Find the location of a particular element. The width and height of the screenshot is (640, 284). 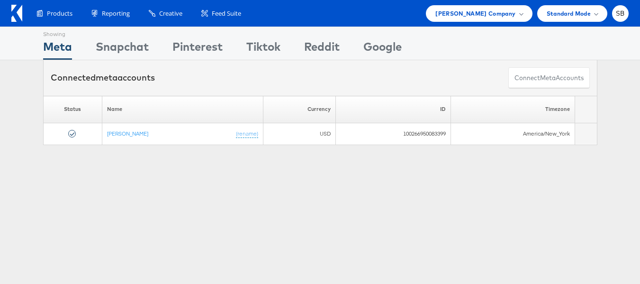

button: ConnectmetaAccounts is located at coordinates (549, 78).